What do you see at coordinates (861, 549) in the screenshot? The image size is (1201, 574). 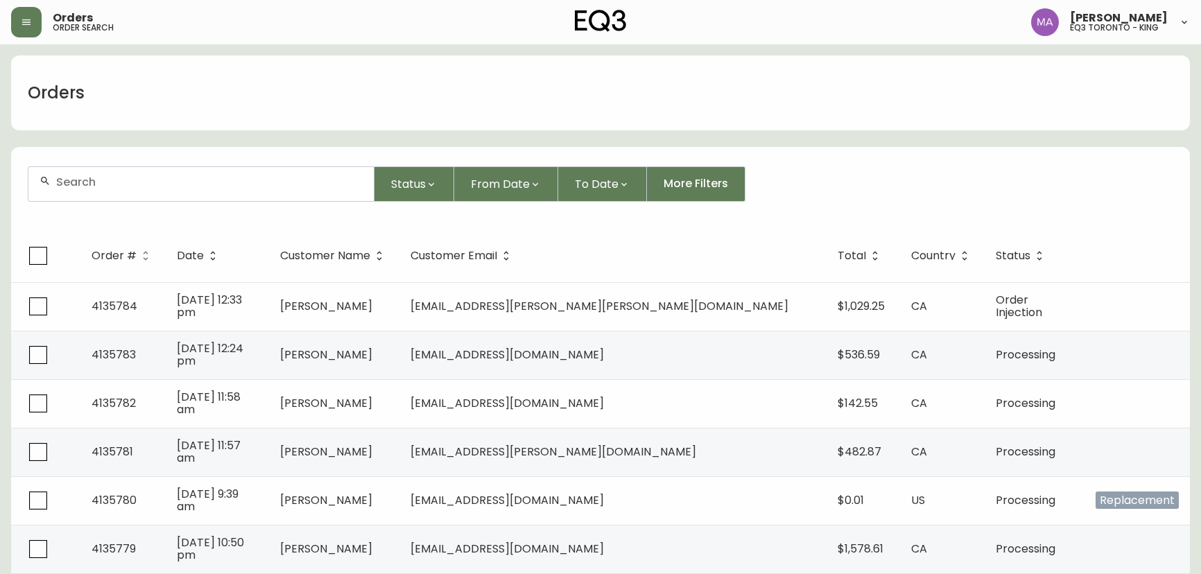 I see `span: $1,578.61` at bounding box center [861, 549].